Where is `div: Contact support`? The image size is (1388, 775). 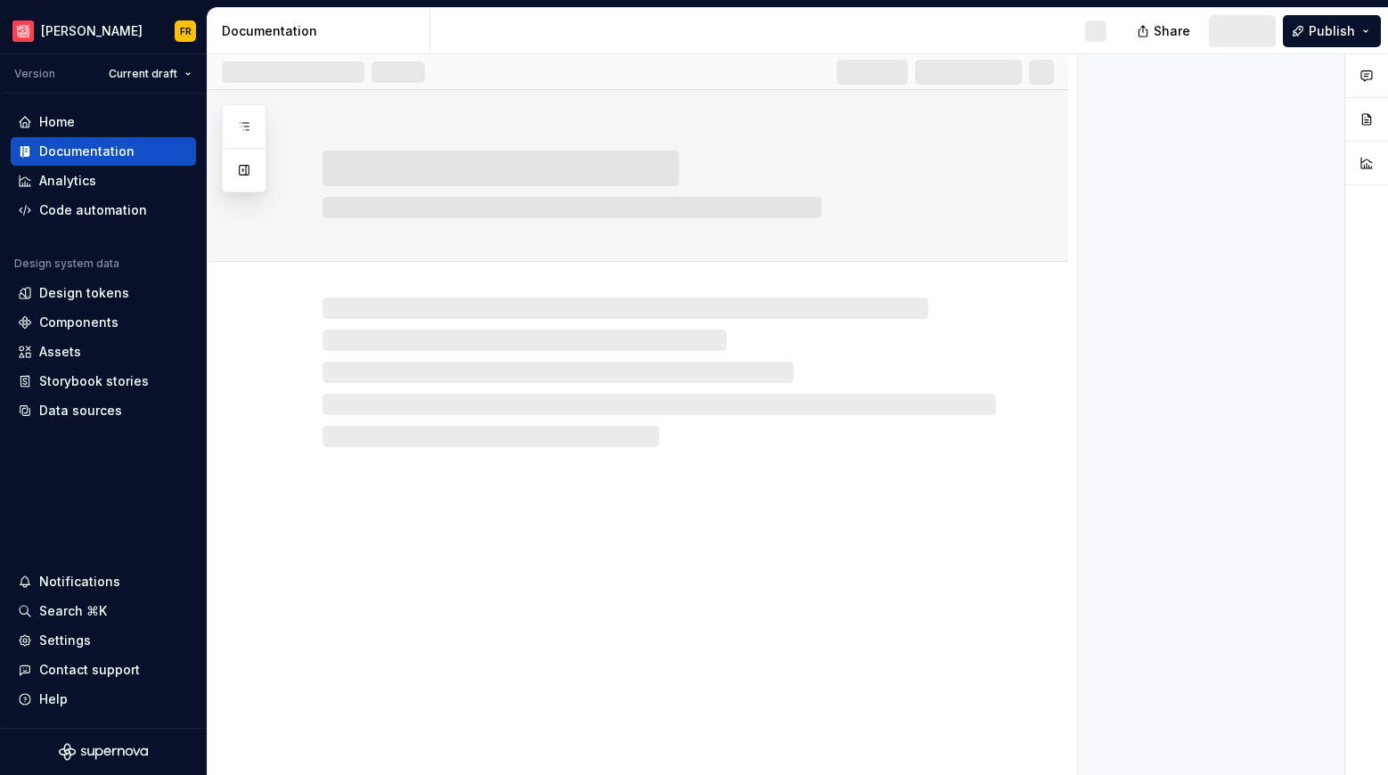
div: Contact support is located at coordinates (89, 670).